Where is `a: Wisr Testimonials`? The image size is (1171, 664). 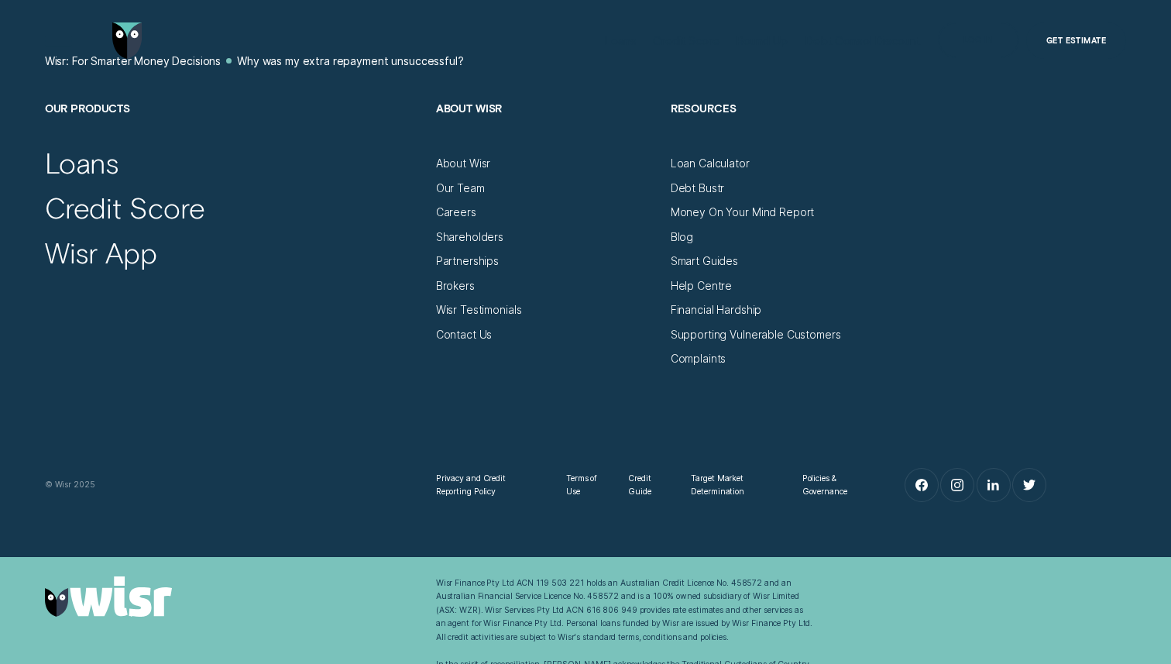
a: Wisr Testimonials is located at coordinates (479, 310).